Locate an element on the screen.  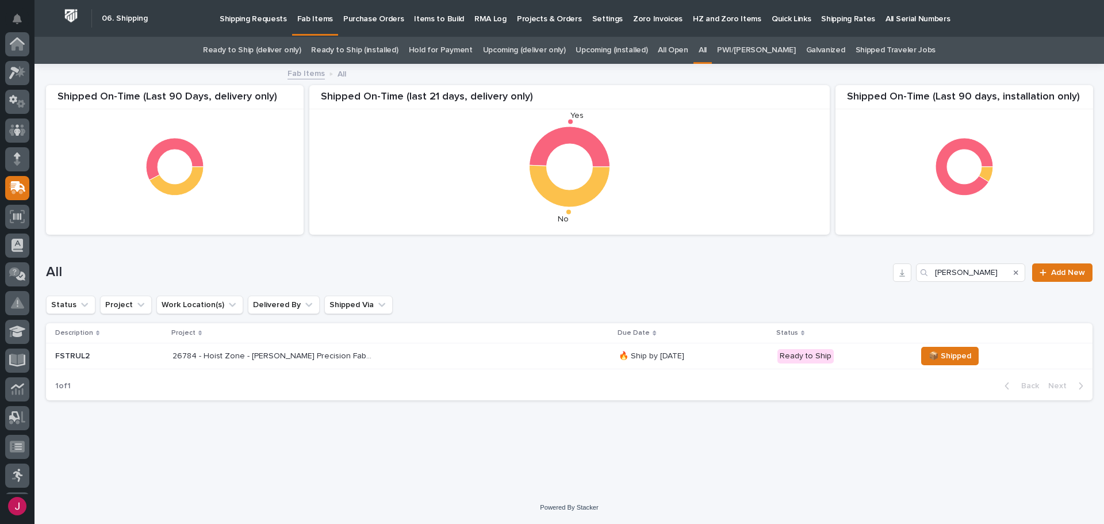
img: Workspace Logo is located at coordinates (71, 16).